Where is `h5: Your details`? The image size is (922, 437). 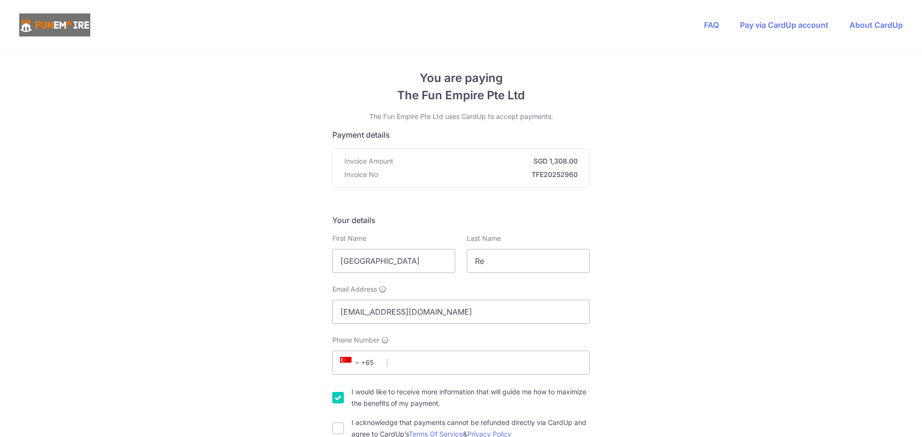 h5: Your details is located at coordinates (461, 220).